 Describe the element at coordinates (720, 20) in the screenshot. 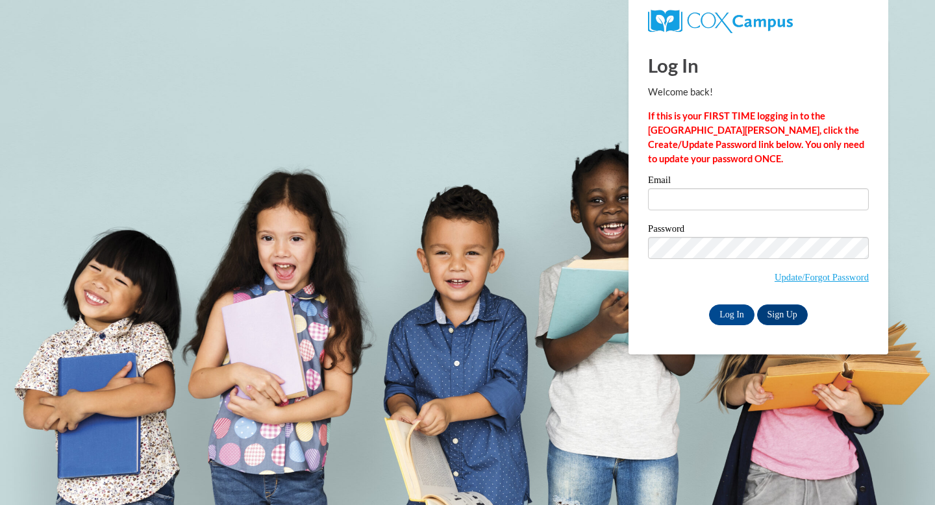

I see `a: COX Campus` at that location.